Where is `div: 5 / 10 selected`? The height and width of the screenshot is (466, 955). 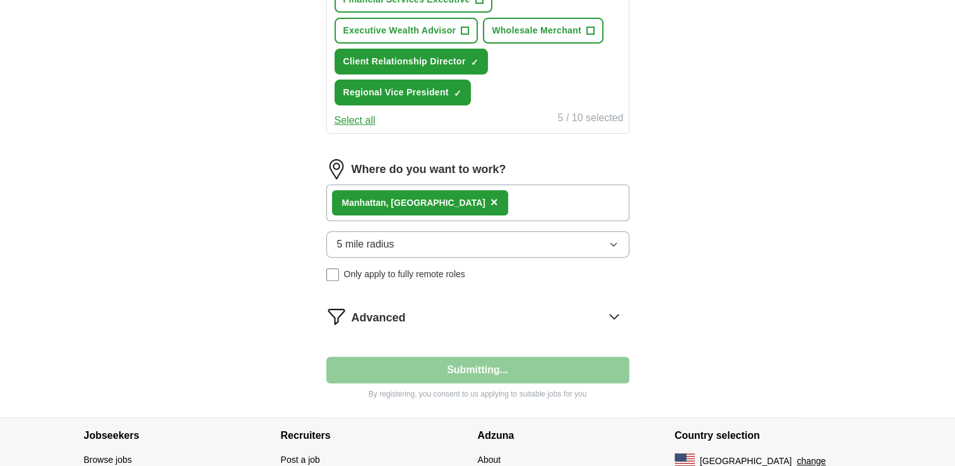
div: 5 / 10 selected is located at coordinates (590, 119).